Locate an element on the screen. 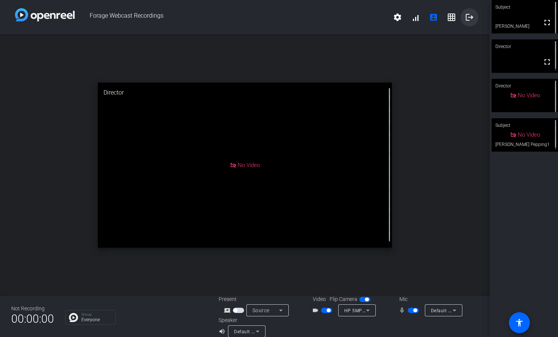  p: Everyone is located at coordinates (96, 319).